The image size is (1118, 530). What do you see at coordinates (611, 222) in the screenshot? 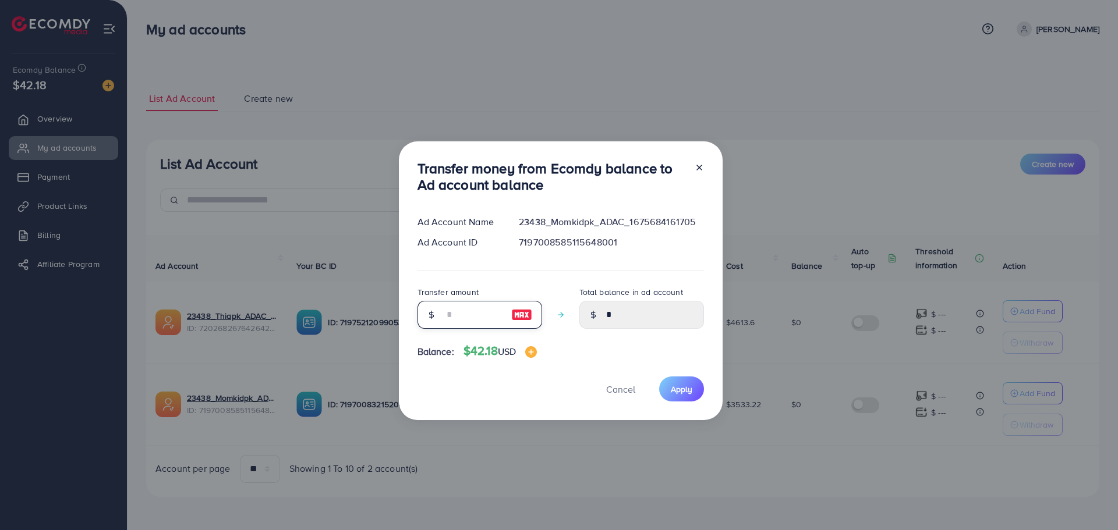
I see `div: 23438_Momkidpk_ADAC_1675684161705` at bounding box center [611, 222].